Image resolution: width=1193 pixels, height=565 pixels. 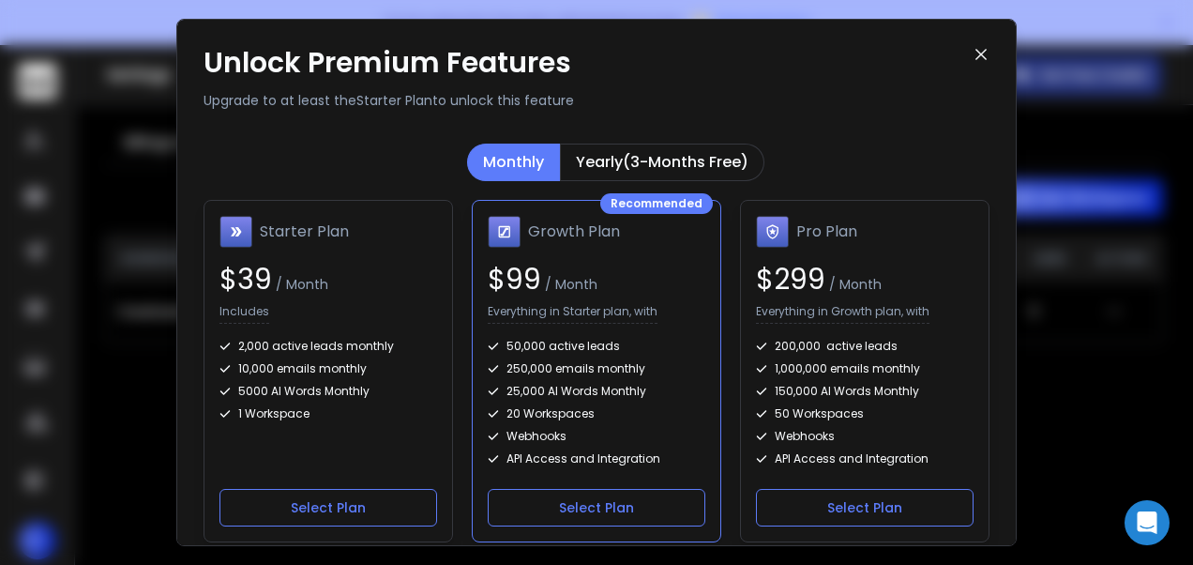 I want to click on div: 150,000 AI Words Monthly, so click(x=865, y=391).